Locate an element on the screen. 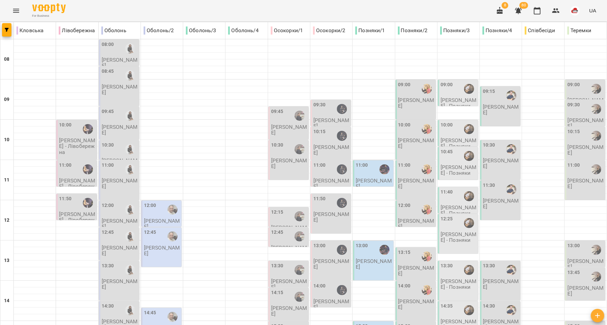 The height and width of the screenshot is (325, 607). label: 09:30 is located at coordinates (574, 105).